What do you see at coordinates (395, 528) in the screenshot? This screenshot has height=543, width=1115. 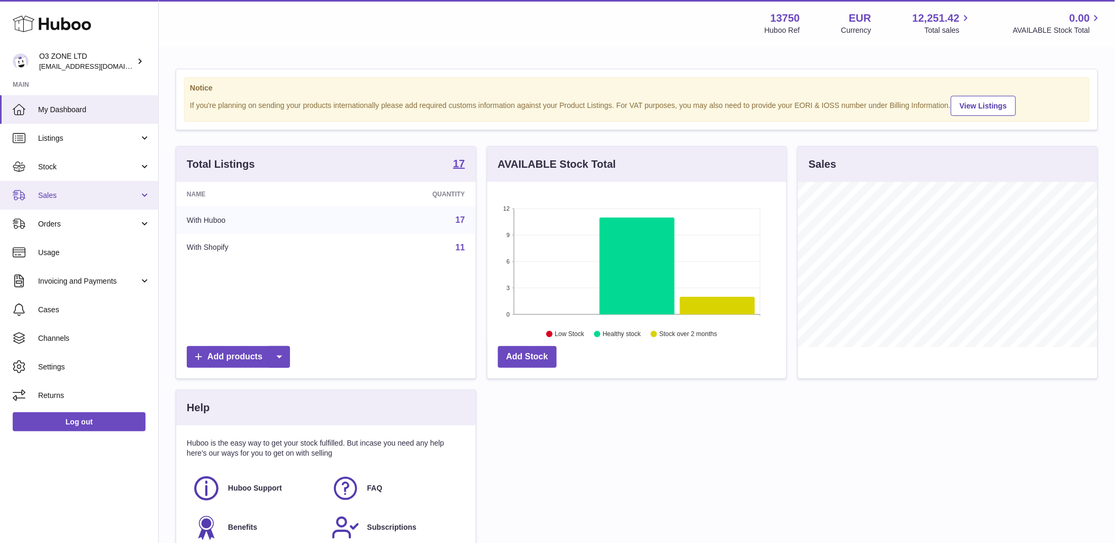 I see `a: Subscriptions` at bounding box center [395, 528].